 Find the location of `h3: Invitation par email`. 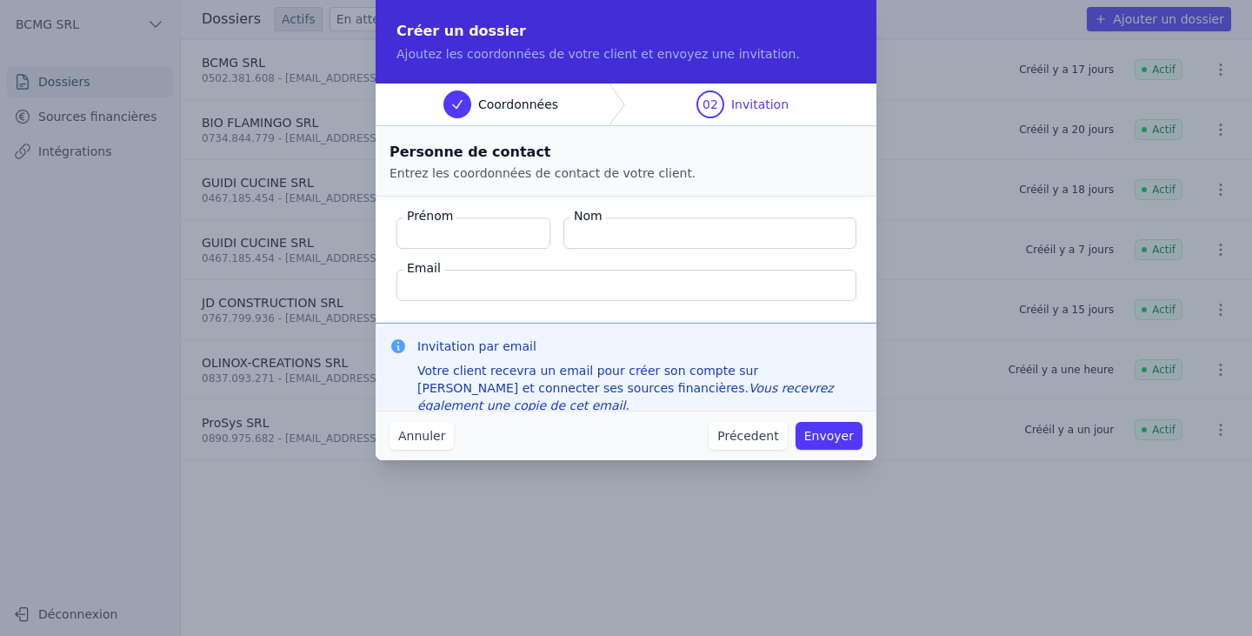

h3: Invitation par email is located at coordinates (640, 346).